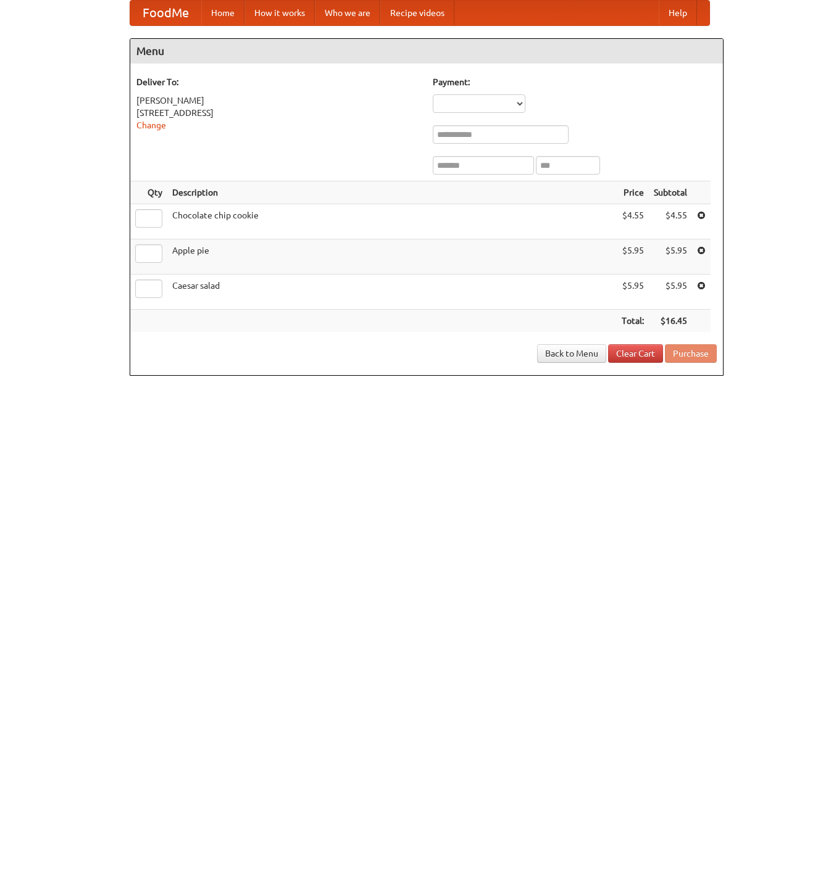  I want to click on th: Total:, so click(632, 321).